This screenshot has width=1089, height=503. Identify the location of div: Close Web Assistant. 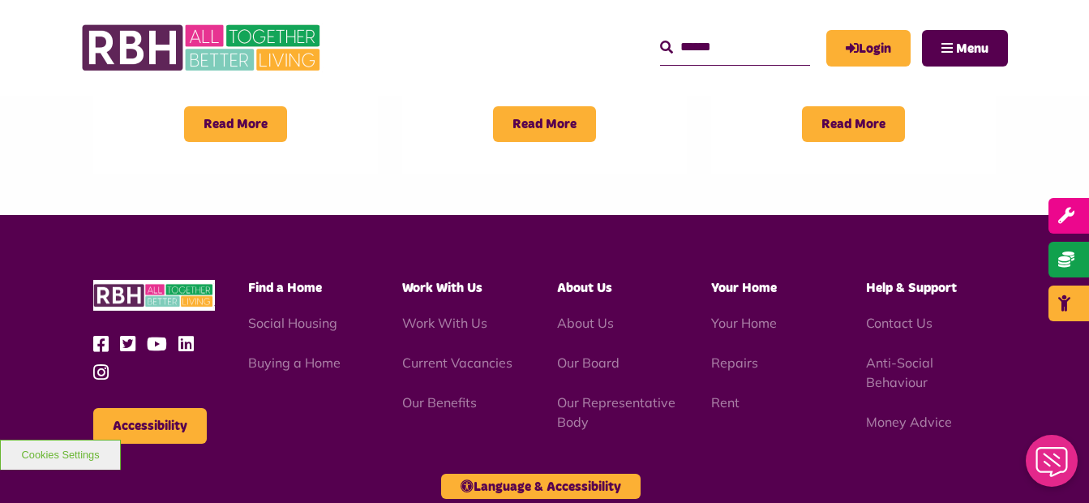
(36, 31).